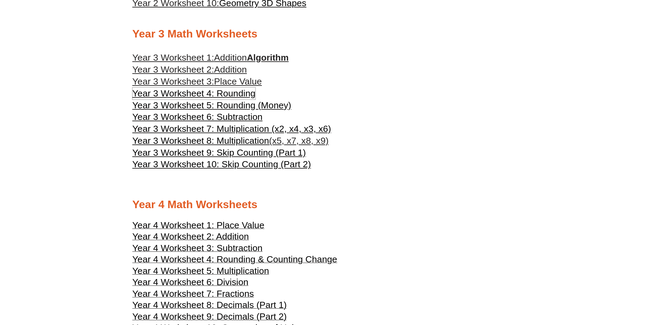 The width and height of the screenshot is (646, 325). Describe the element at coordinates (238, 81) in the screenshot. I see `span: Place Value` at that location.